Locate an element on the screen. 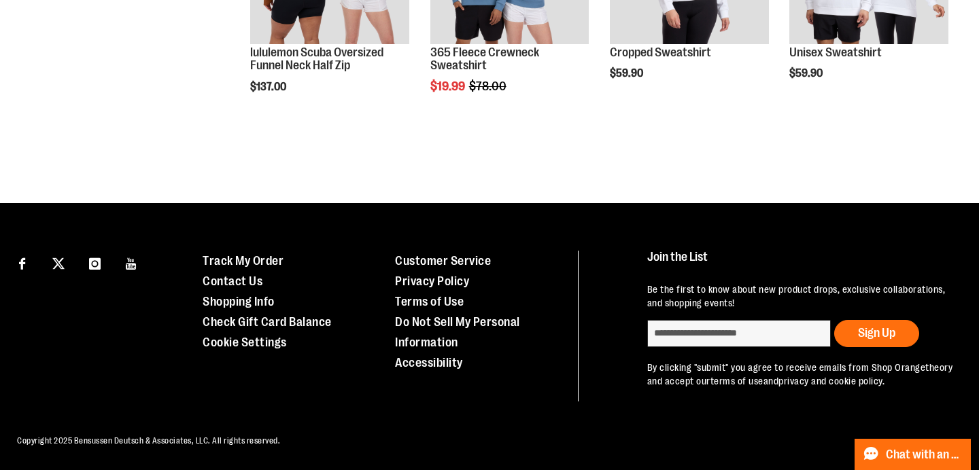  h4: Join the List is located at coordinates (800, 263).